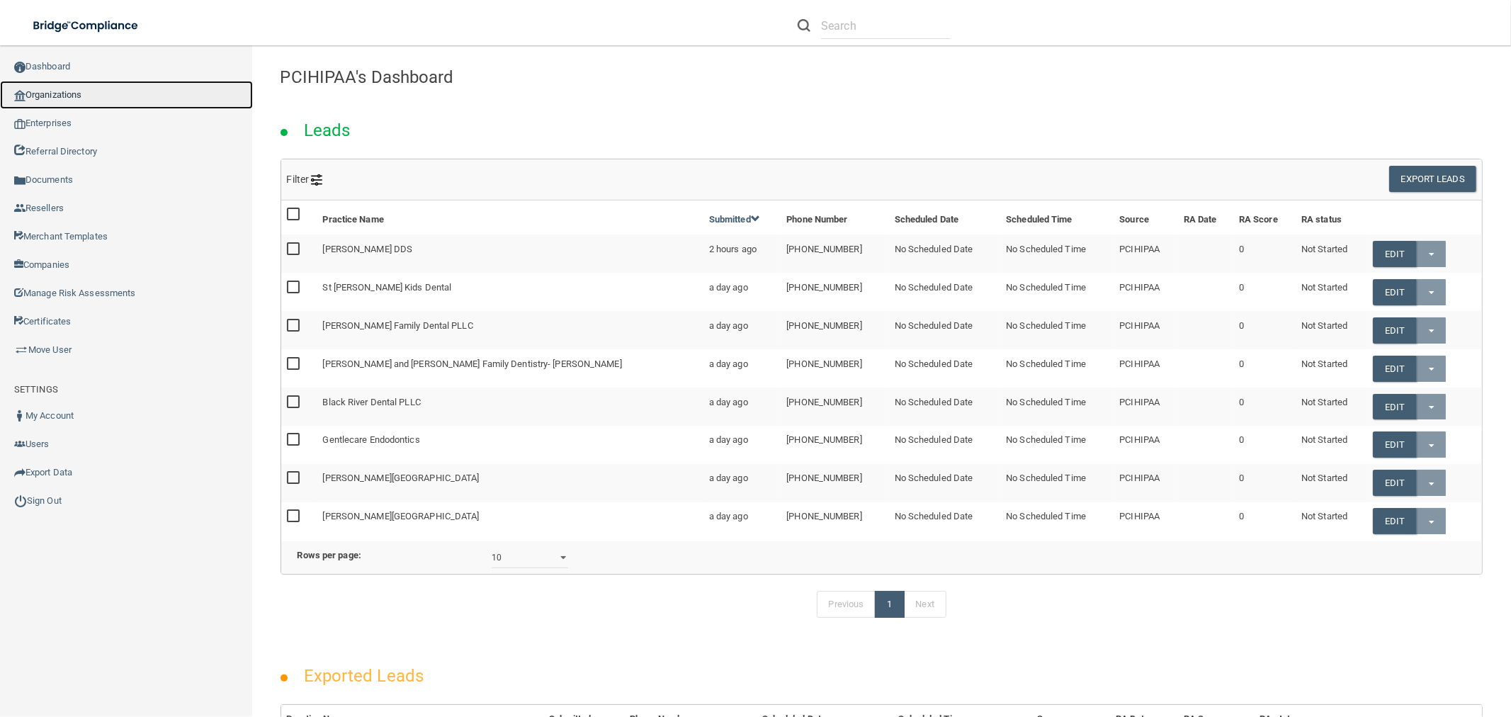 The width and height of the screenshot is (1511, 717). What do you see at coordinates (510, 218) in the screenshot?
I see `th: Practice Name` at bounding box center [510, 218].